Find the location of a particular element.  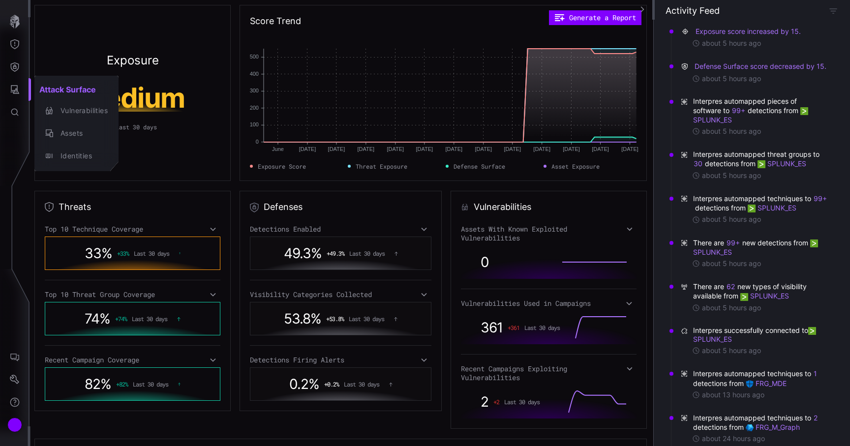

a: Identities is located at coordinates (76, 156).